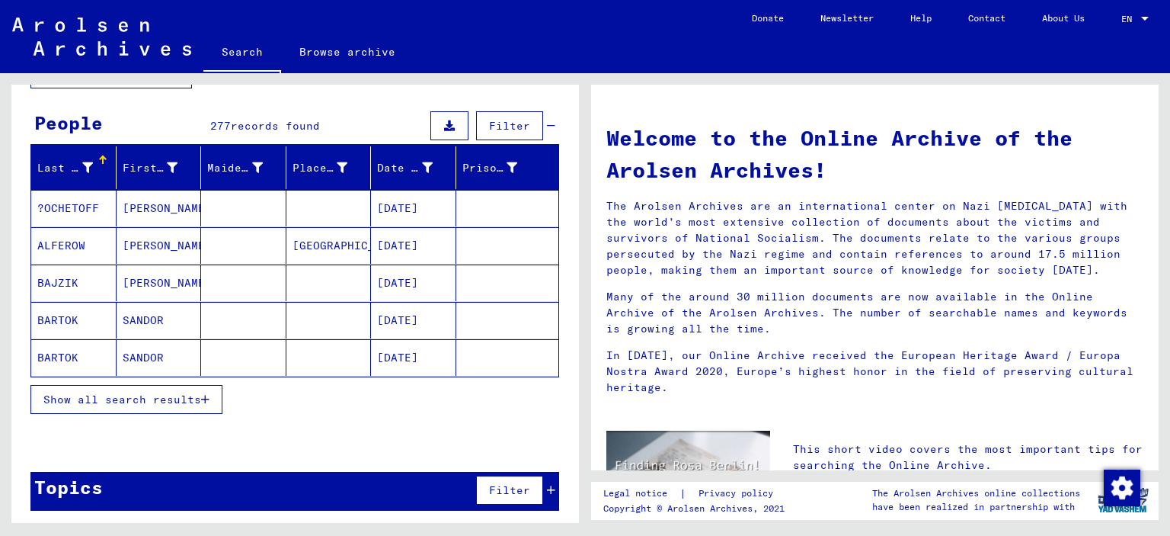  I want to click on mat-header-cell: Date of Birth, so click(414, 168).